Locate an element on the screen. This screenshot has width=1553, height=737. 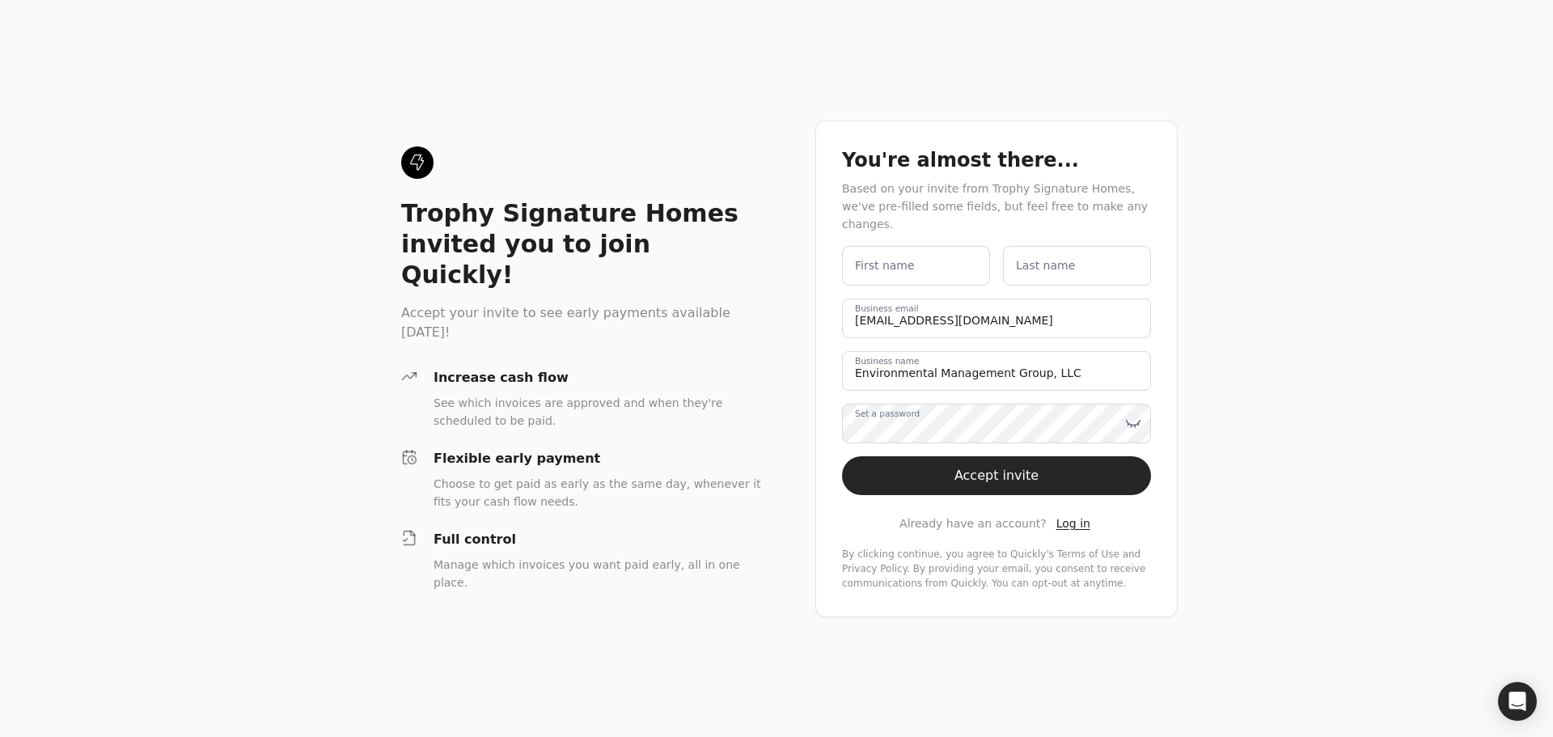
label: First name is located at coordinates (885, 265).